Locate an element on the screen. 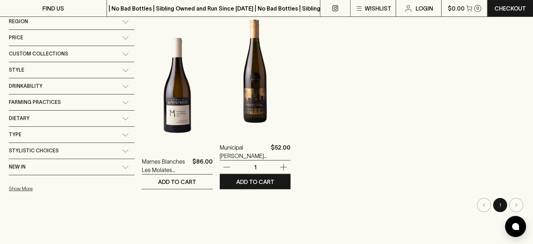 Image resolution: width=533 pixels, height=244 pixels. p: $0.00 is located at coordinates (456, 8).